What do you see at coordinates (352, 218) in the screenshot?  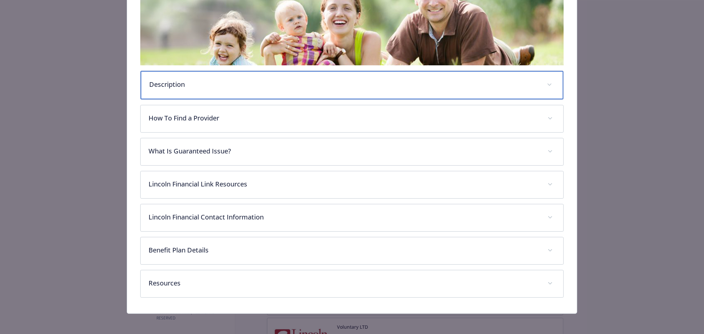 I see `div: Lincoln Financial Contact Information` at bounding box center [352, 218].